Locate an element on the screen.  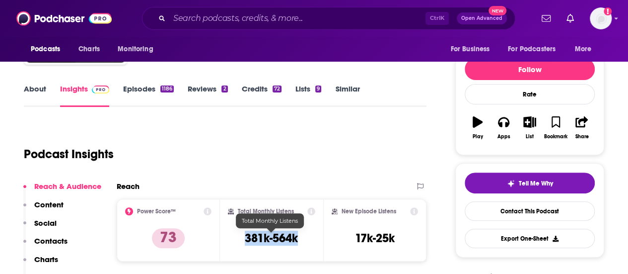
button: Content is located at coordinates (43, 209).